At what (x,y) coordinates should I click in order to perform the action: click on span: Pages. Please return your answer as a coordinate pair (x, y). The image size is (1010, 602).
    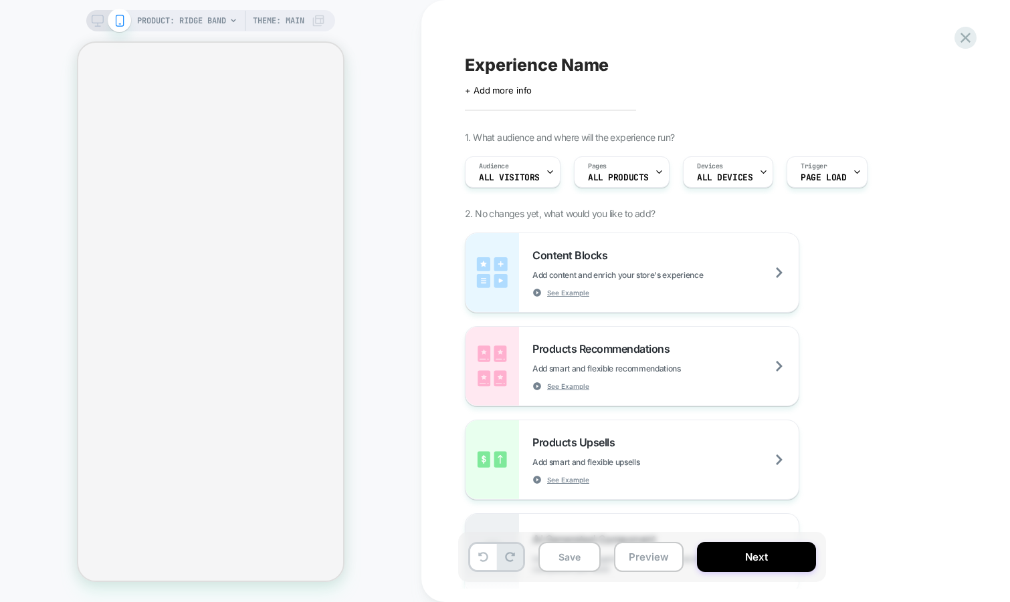
    Looking at the image, I should click on (597, 166).